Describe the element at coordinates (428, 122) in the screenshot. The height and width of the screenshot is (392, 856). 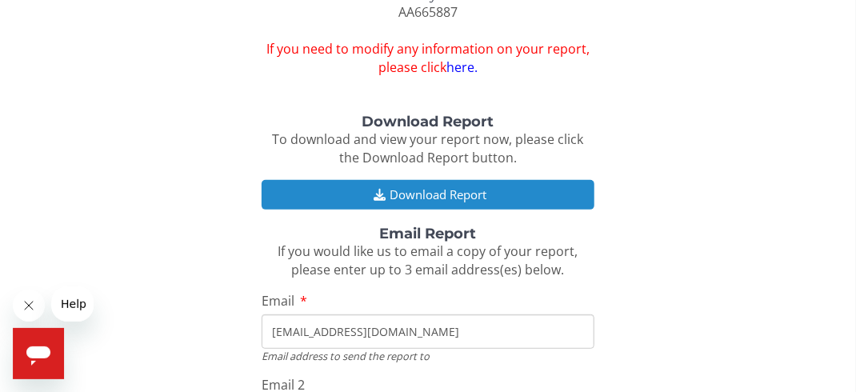
I see `strong: Download Report` at that location.